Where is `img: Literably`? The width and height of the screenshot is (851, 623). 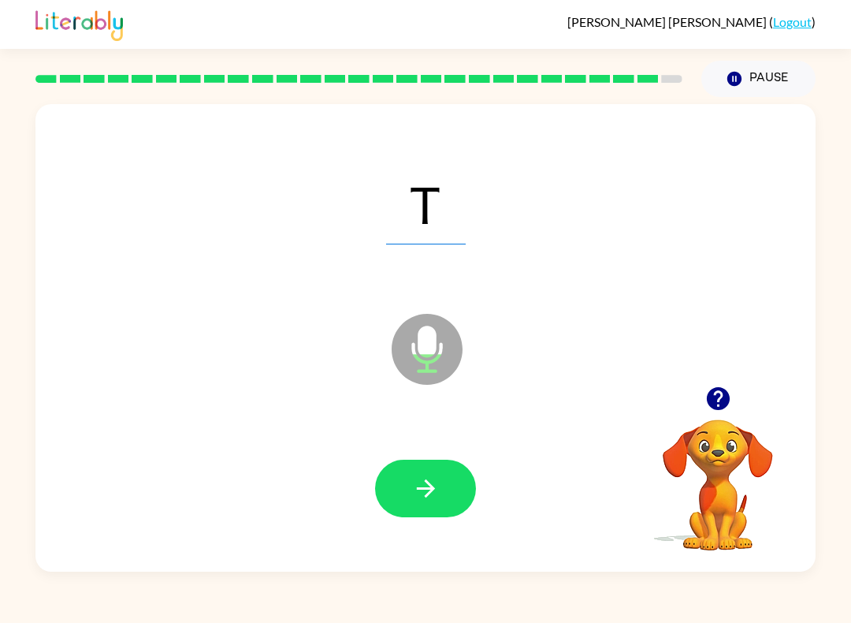 img: Literably is located at coordinates (79, 24).